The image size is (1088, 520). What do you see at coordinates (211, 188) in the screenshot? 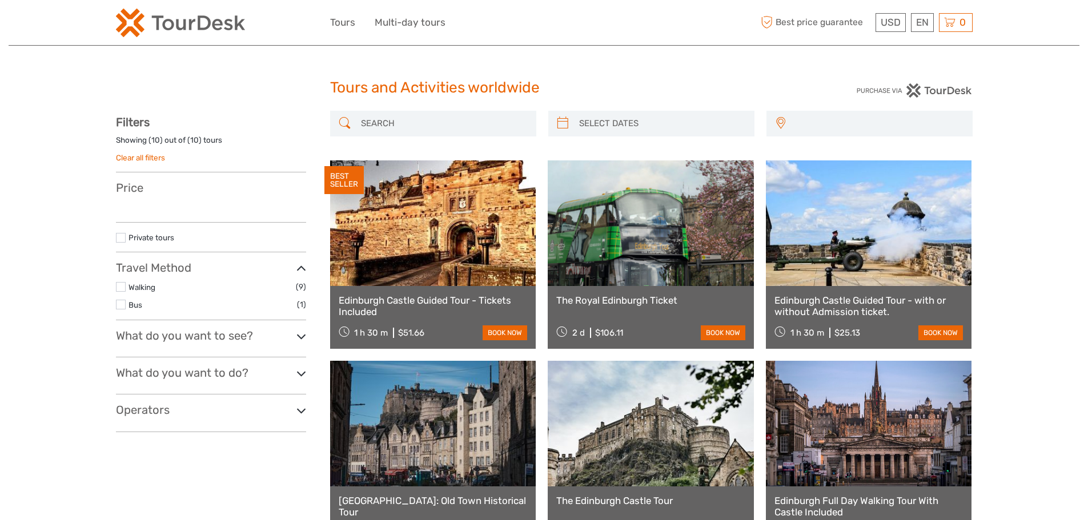
I see `h3: Price` at bounding box center [211, 188].